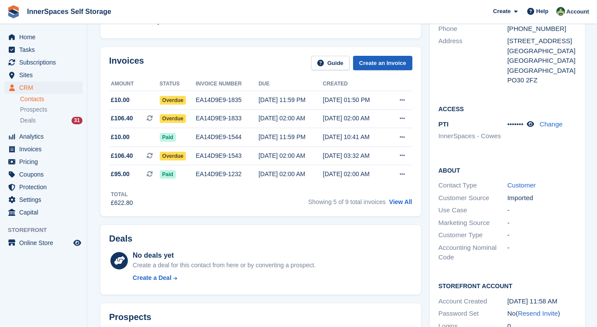 This screenshot has height=327, width=597. Describe the element at coordinates (45, 187) in the screenshot. I see `span: Protection` at that location.